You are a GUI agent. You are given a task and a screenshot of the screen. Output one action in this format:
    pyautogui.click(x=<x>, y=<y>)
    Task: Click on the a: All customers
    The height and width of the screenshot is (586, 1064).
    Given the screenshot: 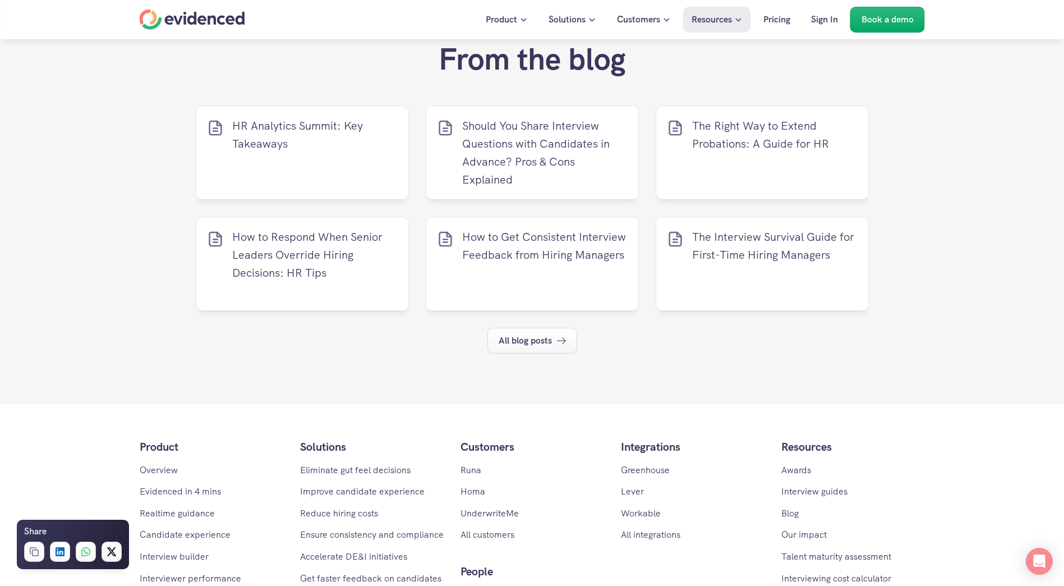 What is the action you would take?
    pyautogui.click(x=488, y=534)
    